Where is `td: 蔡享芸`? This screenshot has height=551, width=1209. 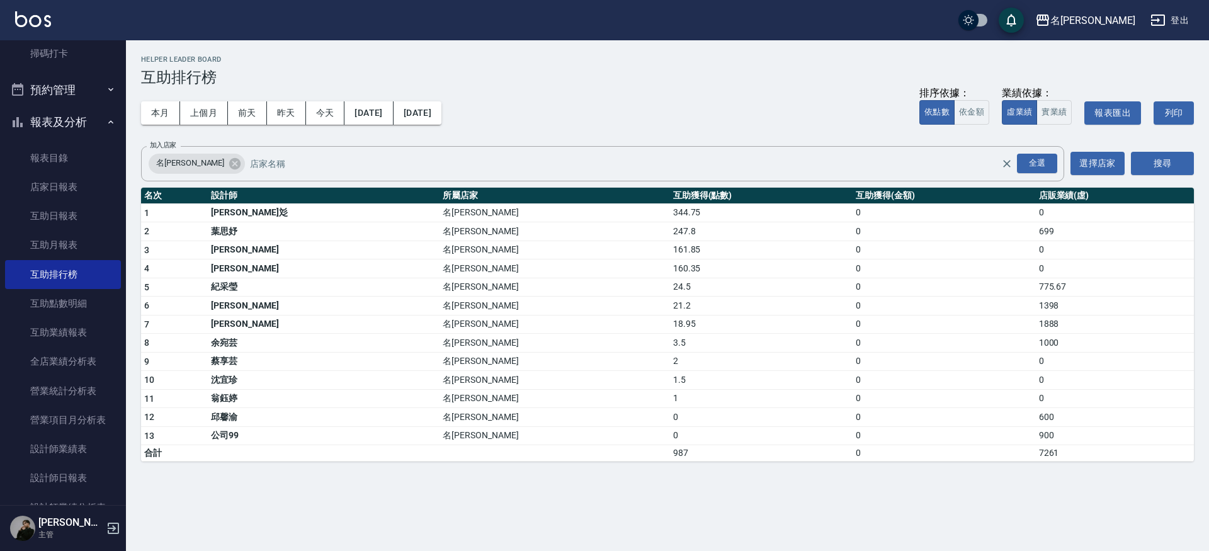
td: 蔡享芸 is located at coordinates (324, 362).